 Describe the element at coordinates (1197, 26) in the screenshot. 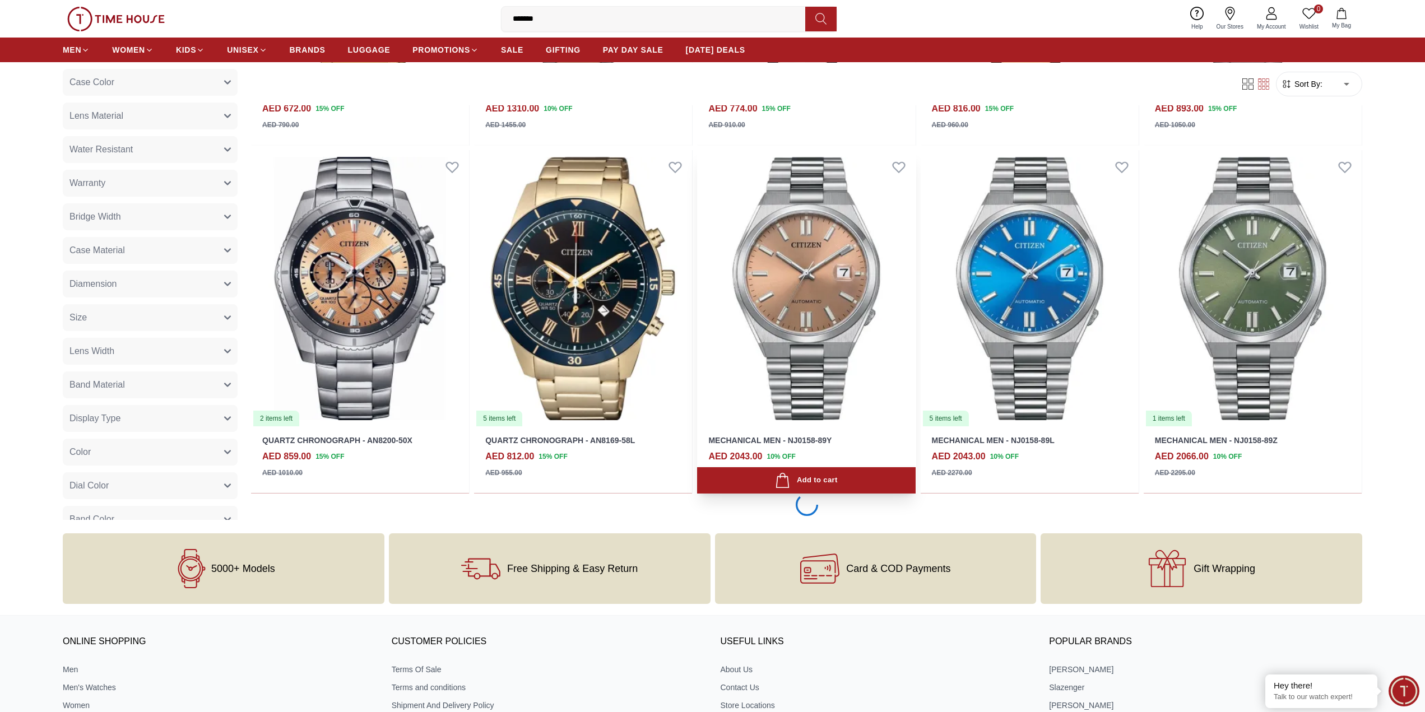

I see `span: Help` at that location.